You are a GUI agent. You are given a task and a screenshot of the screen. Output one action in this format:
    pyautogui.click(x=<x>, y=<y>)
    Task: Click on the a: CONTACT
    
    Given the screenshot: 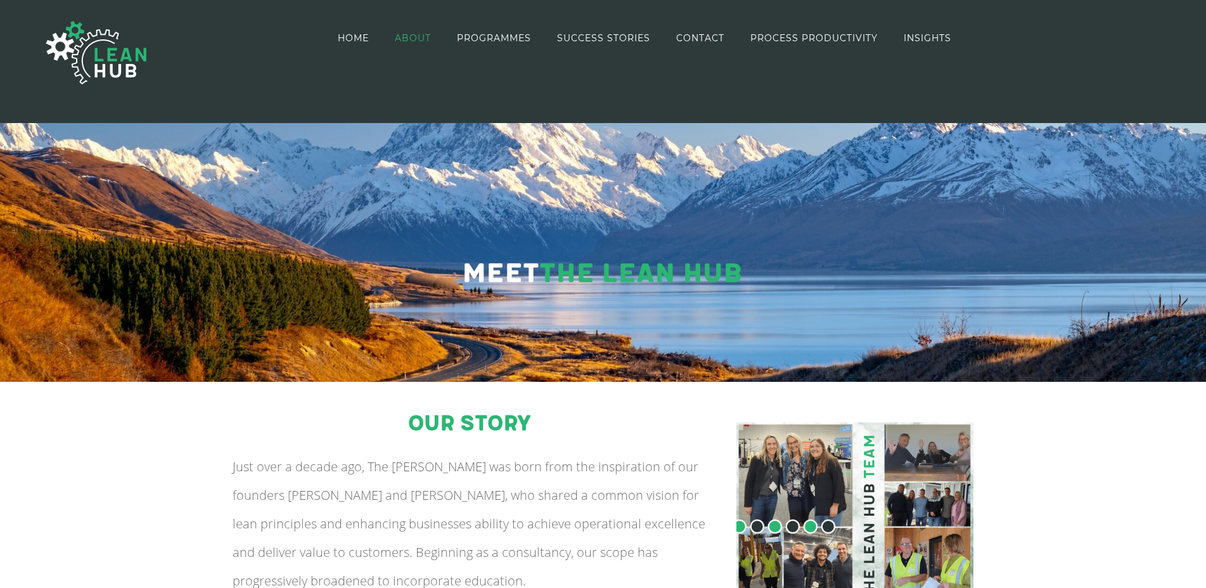 What is the action you would take?
    pyautogui.click(x=700, y=37)
    